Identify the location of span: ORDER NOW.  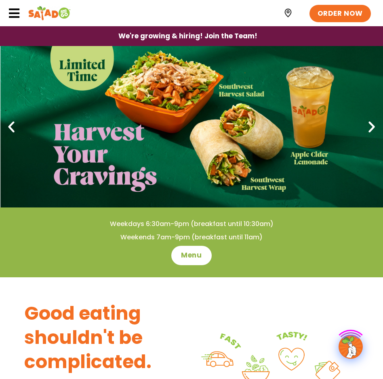
(340, 14).